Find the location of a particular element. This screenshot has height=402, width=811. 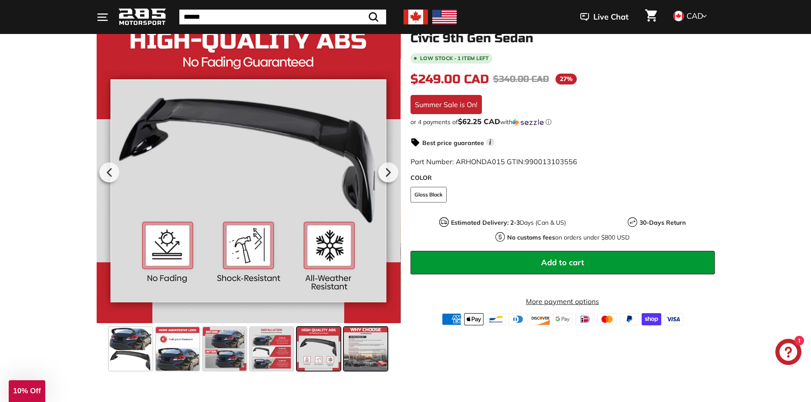

p: Days (Can & US) is located at coordinates (508, 222).